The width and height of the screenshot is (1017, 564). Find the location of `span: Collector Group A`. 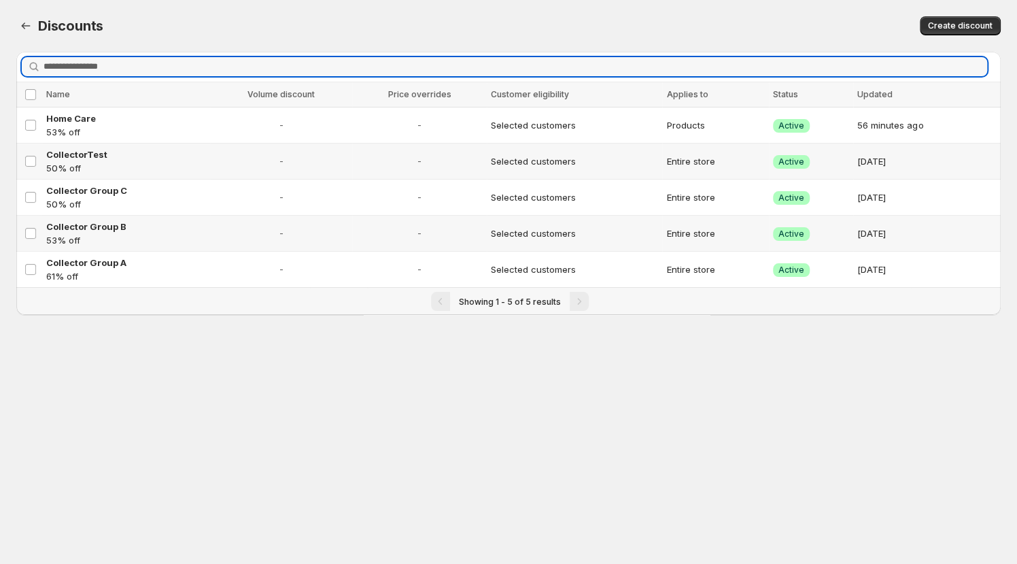

span: Collector Group A is located at coordinates (86, 262).